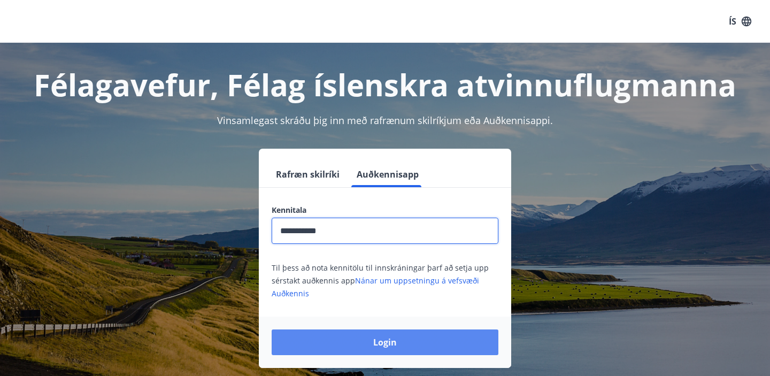 The width and height of the screenshot is (770, 376). I want to click on button: Login, so click(385, 342).